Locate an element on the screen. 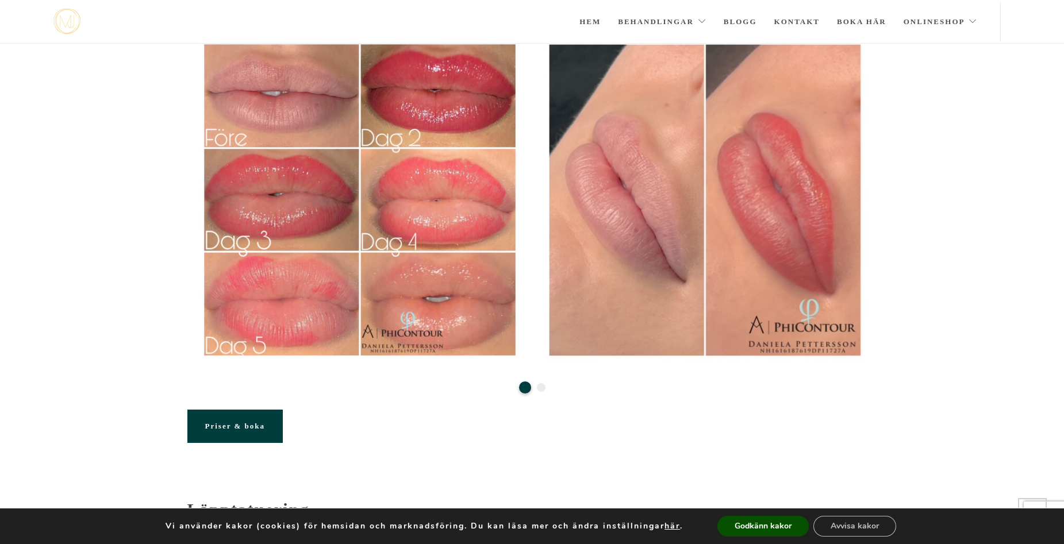  img: mjstudio is located at coordinates (67, 21).